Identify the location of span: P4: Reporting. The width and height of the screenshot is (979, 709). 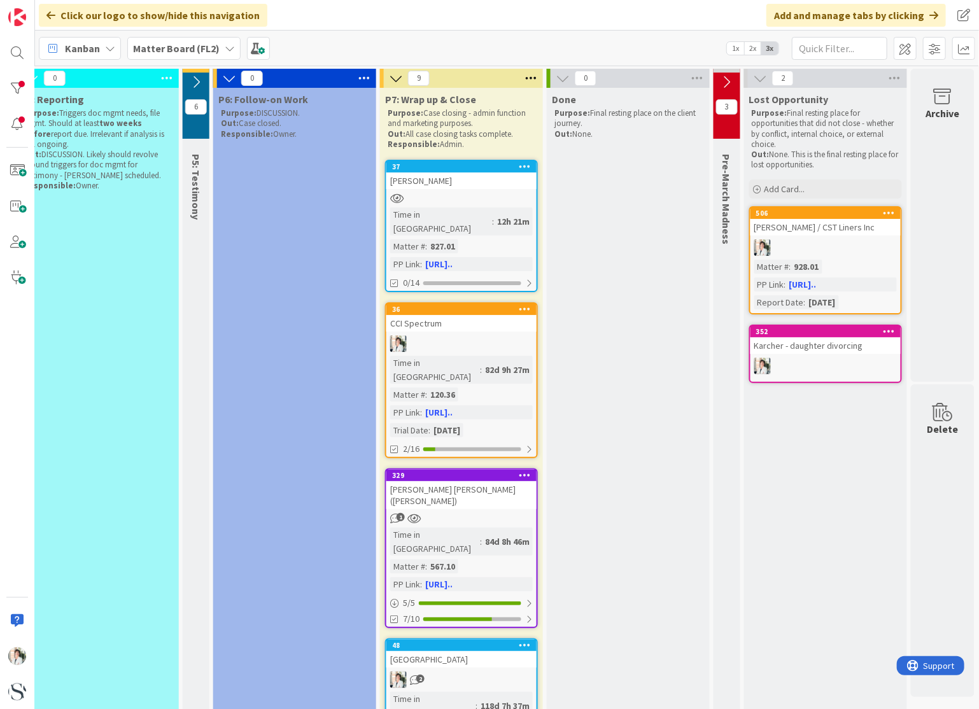
(52, 99).